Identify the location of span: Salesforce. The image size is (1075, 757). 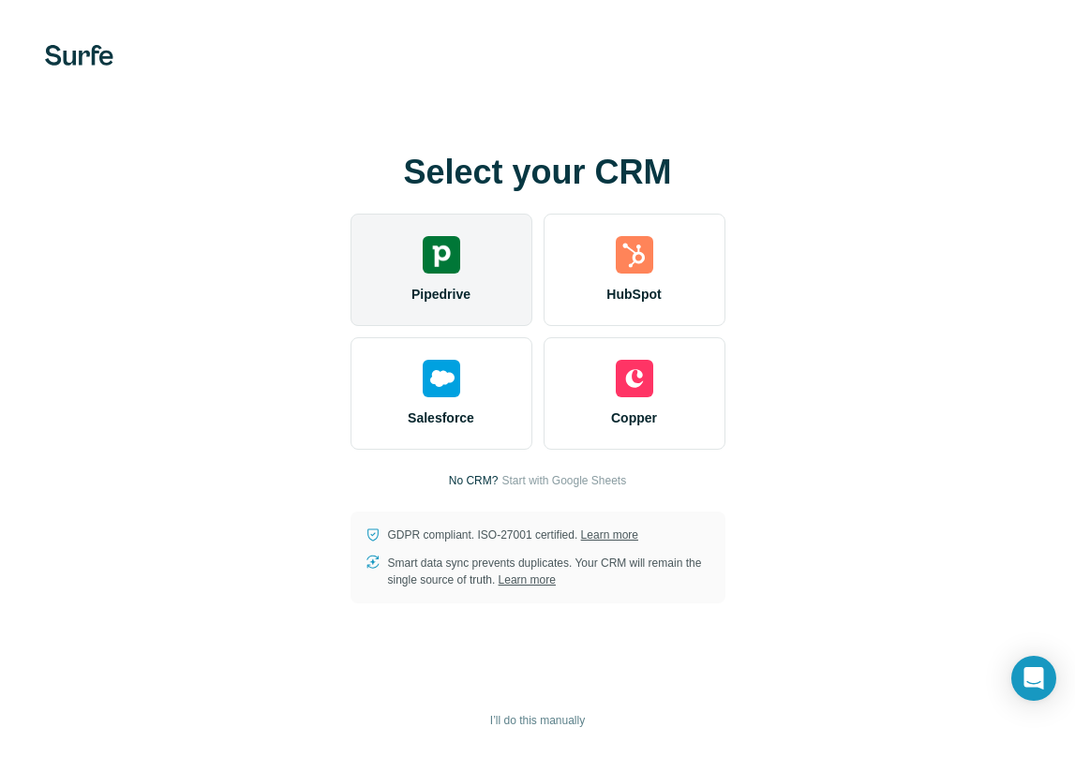
(440, 418).